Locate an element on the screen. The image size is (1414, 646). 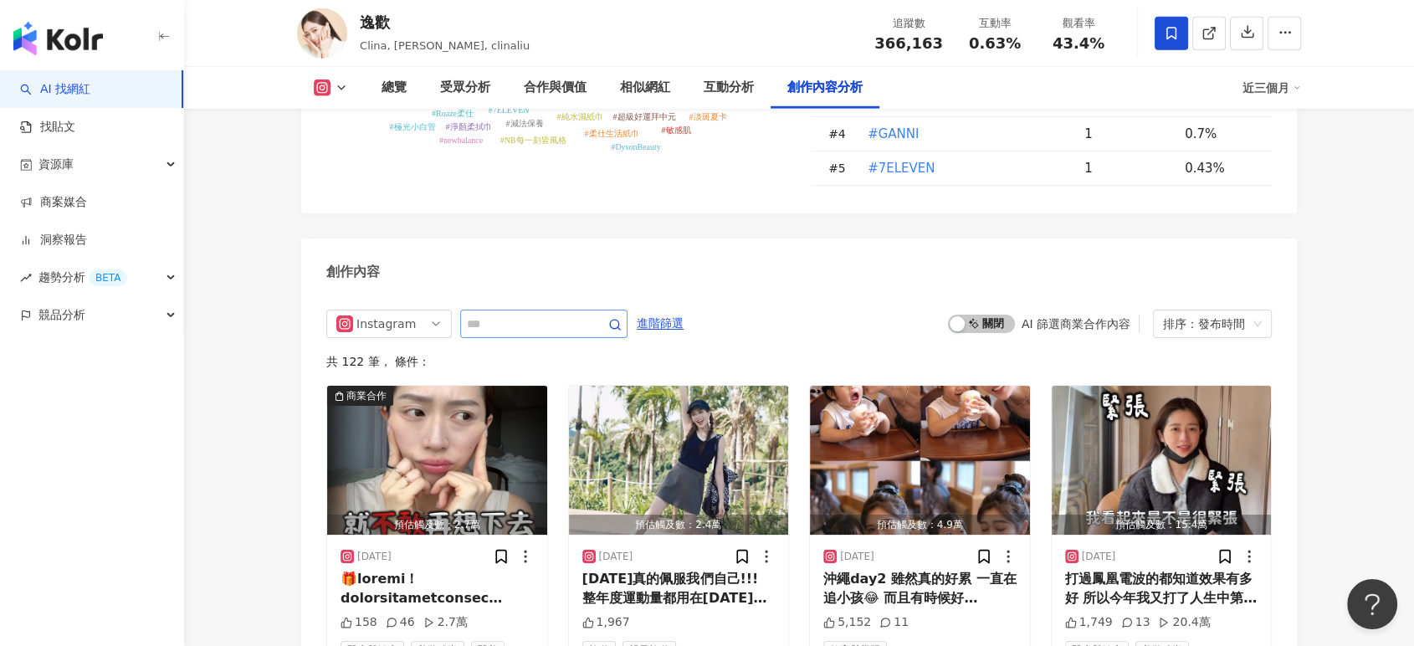
button: 預估觸及數：15.4萬 is located at coordinates (1162, 460).